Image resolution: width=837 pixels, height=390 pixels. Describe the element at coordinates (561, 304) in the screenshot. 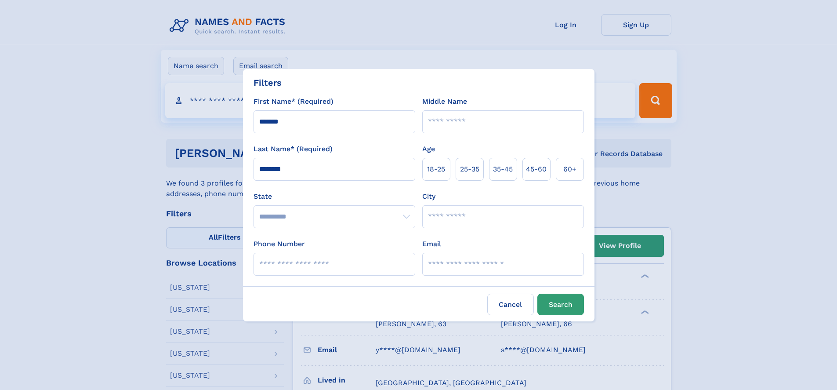

I see `button: Search` at that location.